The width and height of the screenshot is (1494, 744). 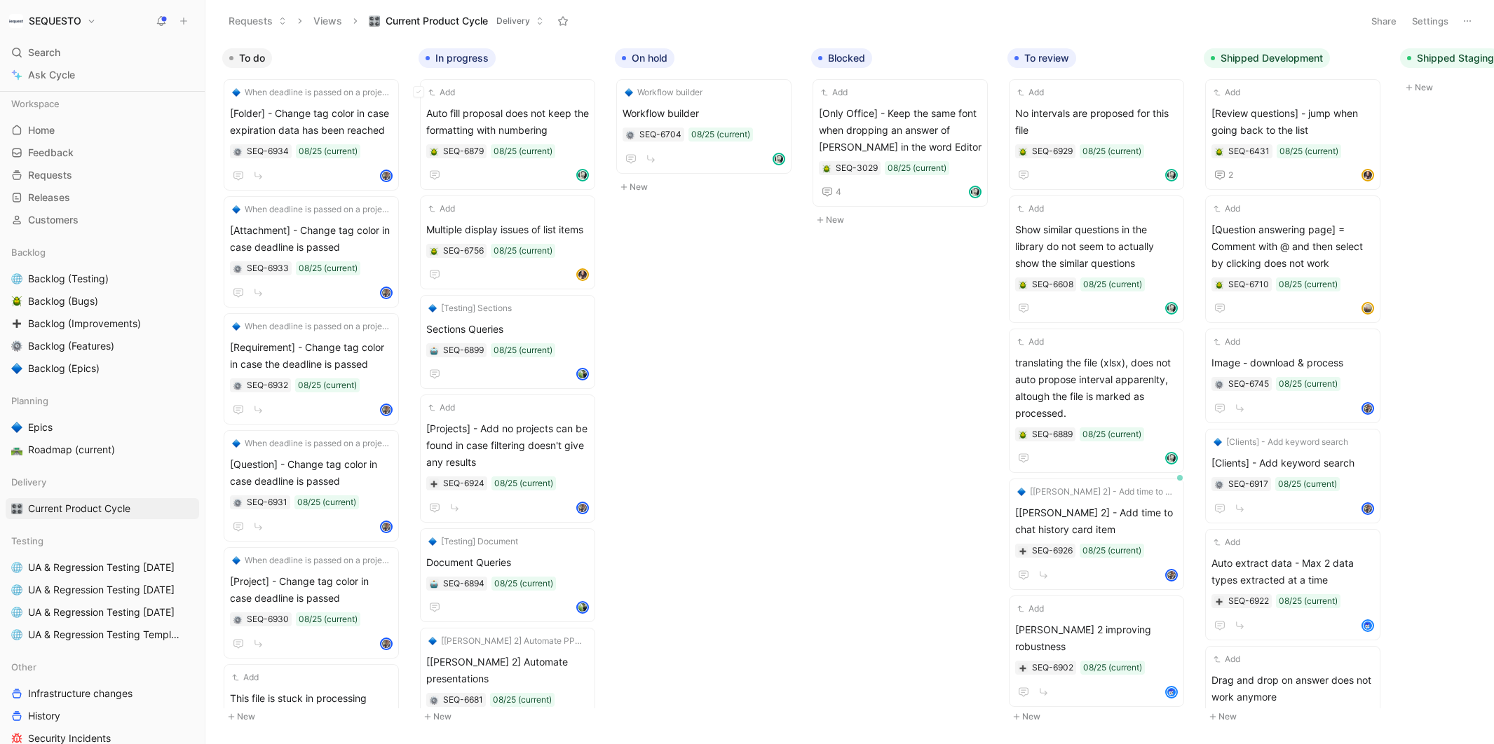 What do you see at coordinates (660, 135) in the screenshot?
I see `div: SEQ-6704` at bounding box center [660, 135].